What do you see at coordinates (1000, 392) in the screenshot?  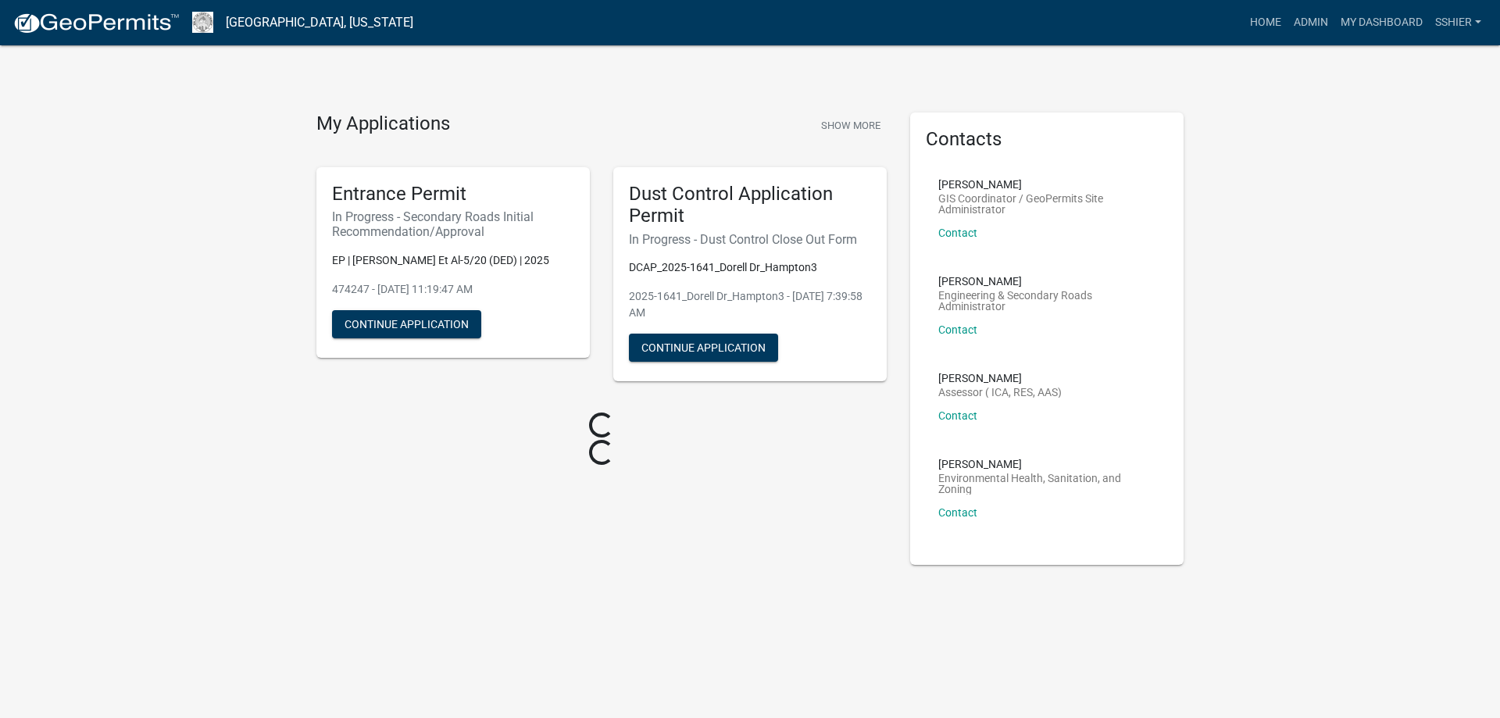 I see `p: Assessor ( ICA, RES, AAS)` at bounding box center [1000, 392].